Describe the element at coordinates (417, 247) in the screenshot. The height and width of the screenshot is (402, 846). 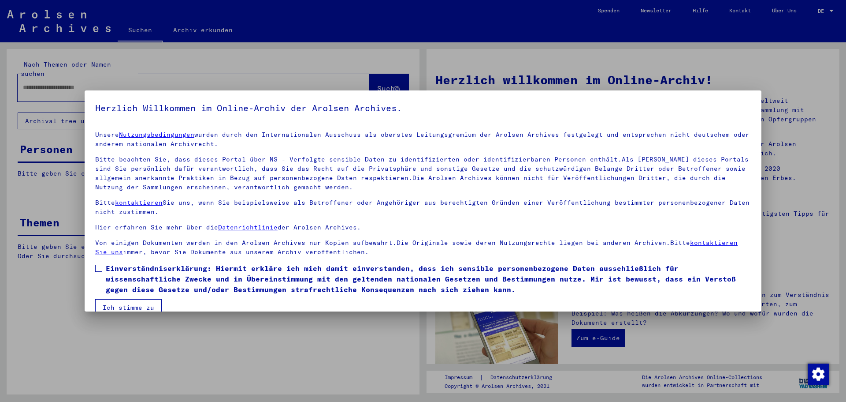
I see `a: kontaktieren Sie uns` at that location.